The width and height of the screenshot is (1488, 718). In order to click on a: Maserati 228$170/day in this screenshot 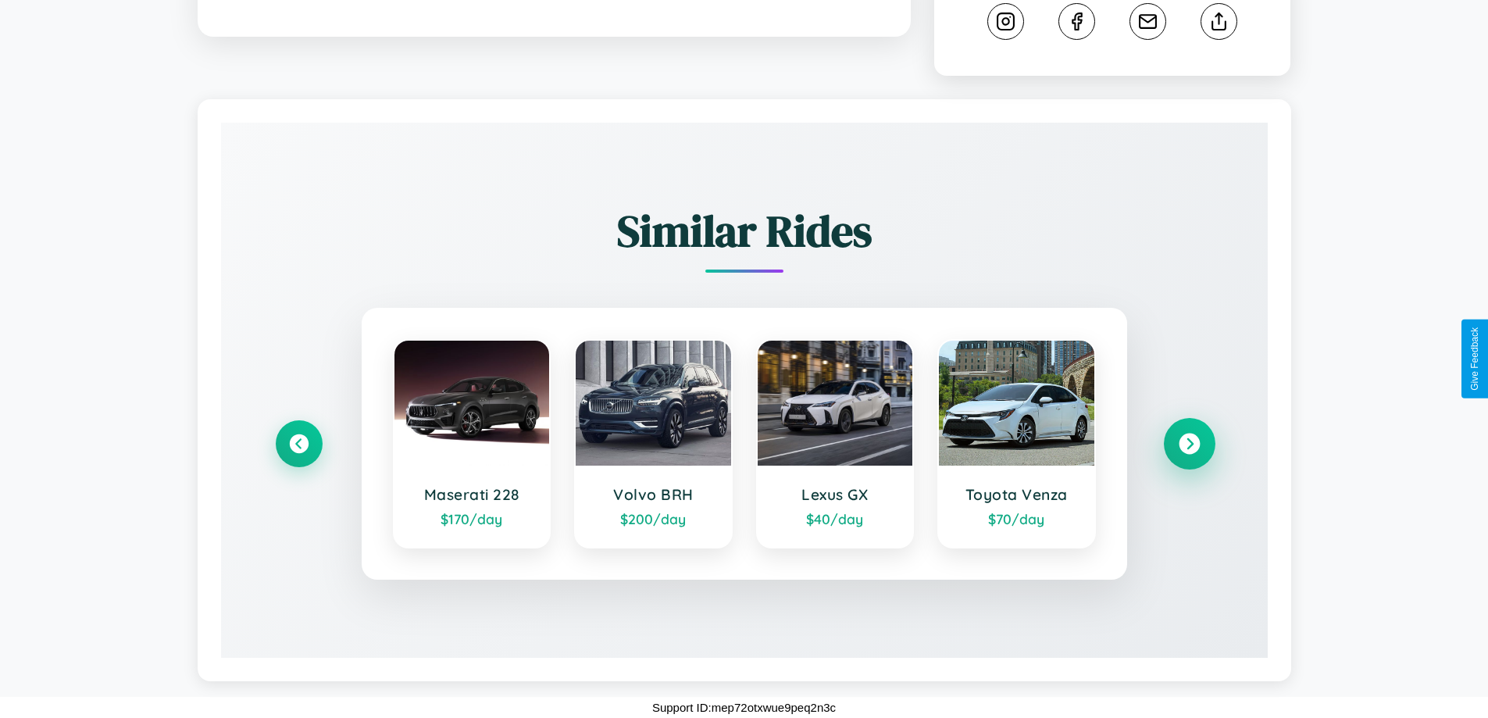, I will do `click(472, 444)`.